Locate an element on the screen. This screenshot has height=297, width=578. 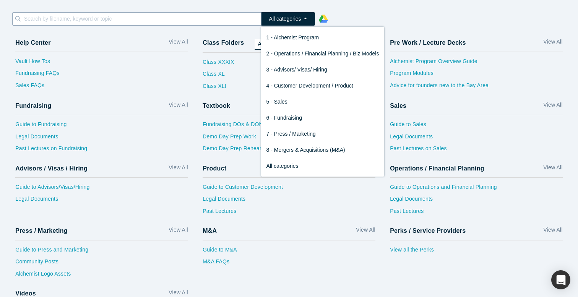
a: Class XL is located at coordinates (218, 76).